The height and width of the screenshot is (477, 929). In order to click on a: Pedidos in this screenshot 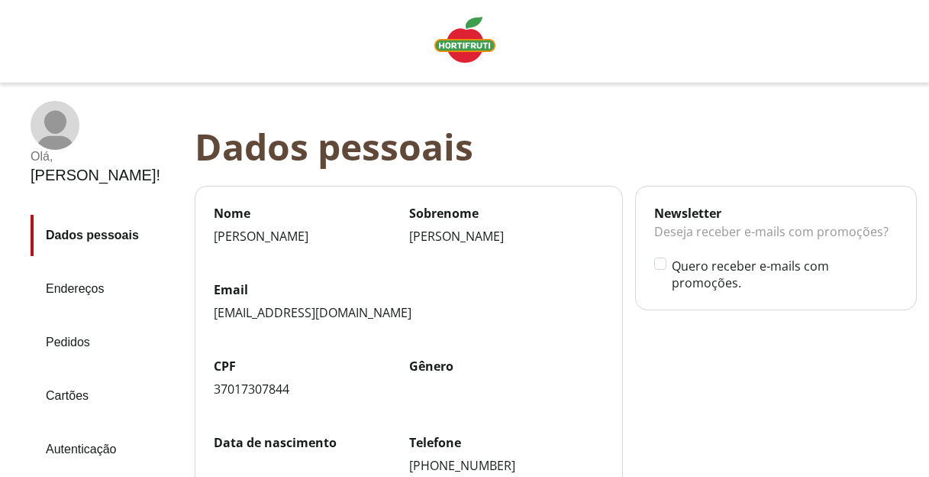, I will do `click(106, 342)`.